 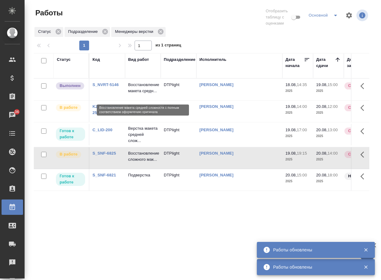 What do you see at coordinates (324, 15) in the screenshot?
I see `div: split button` at bounding box center [324, 15].